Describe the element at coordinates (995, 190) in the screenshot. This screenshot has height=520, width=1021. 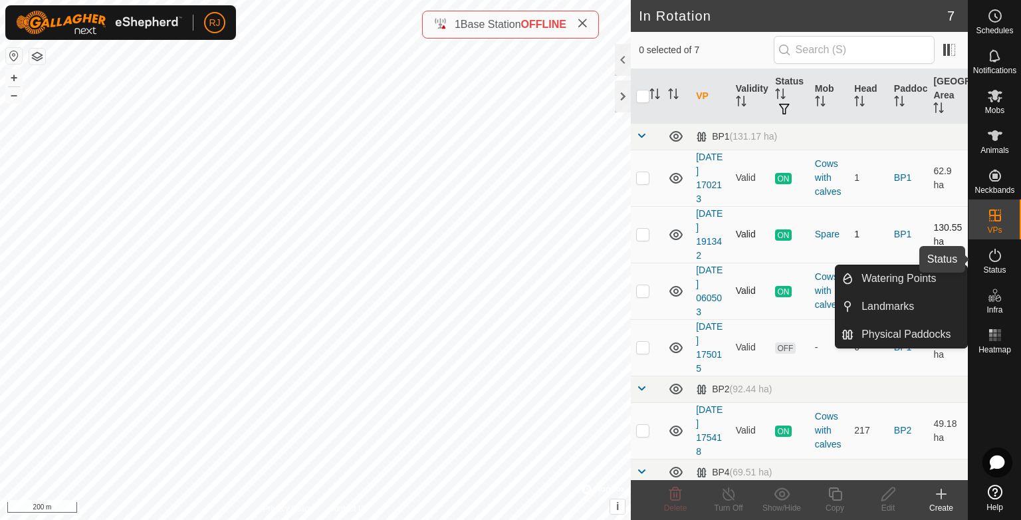
I see `span: Neckbands` at that location.